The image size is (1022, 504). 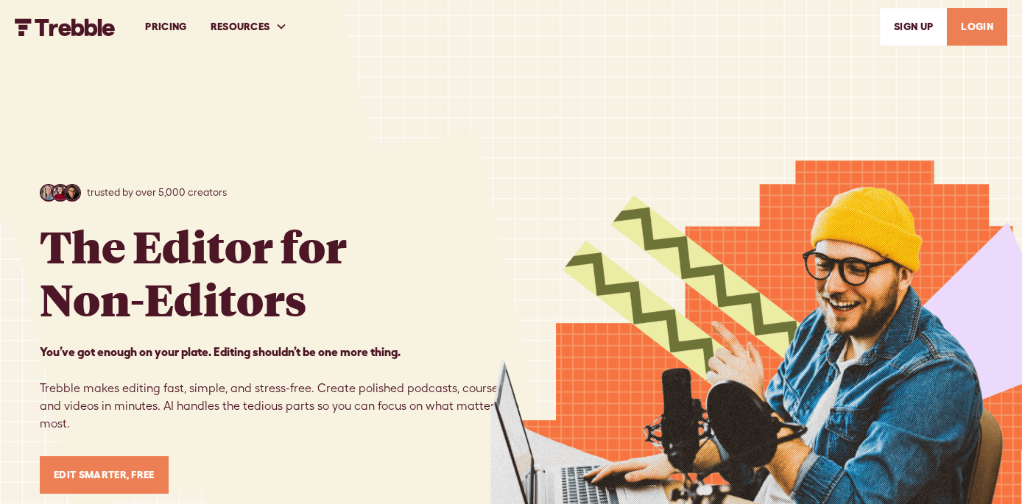 I want to click on a: Edit Smarter, Free, so click(x=104, y=475).